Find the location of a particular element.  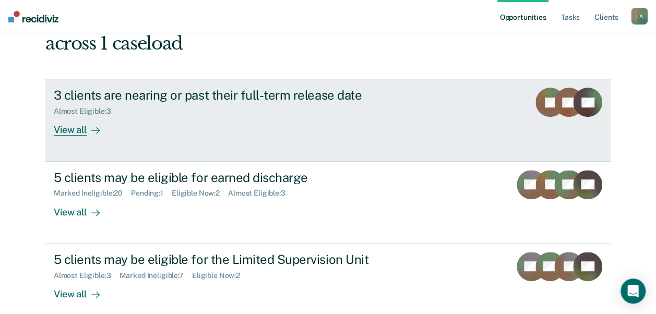

div: Open Intercom Messenger is located at coordinates (633, 291).